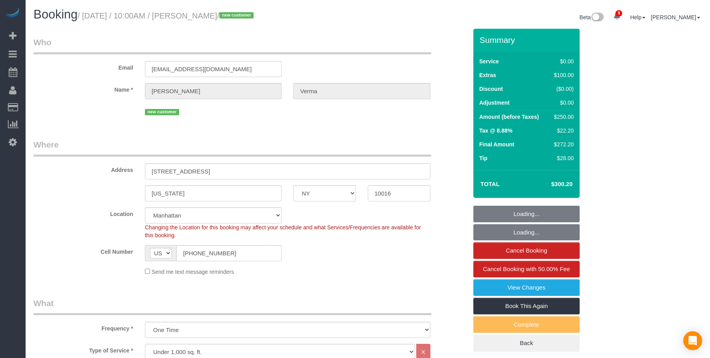  What do you see at coordinates (232, 148) in the screenshot?
I see `legend: Where` at bounding box center [232, 148].